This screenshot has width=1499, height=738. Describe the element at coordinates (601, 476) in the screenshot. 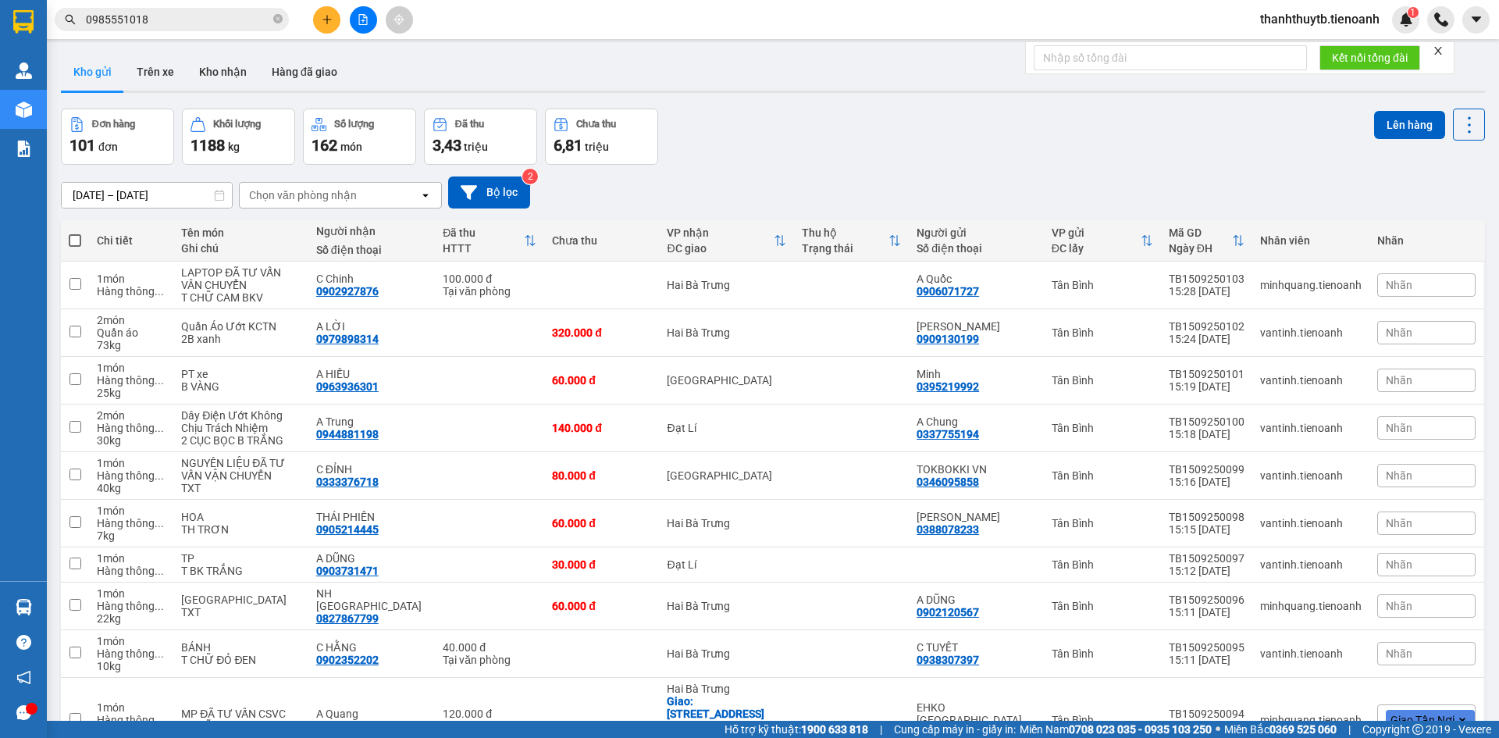

I see `div: 80.000 đ` at that location.